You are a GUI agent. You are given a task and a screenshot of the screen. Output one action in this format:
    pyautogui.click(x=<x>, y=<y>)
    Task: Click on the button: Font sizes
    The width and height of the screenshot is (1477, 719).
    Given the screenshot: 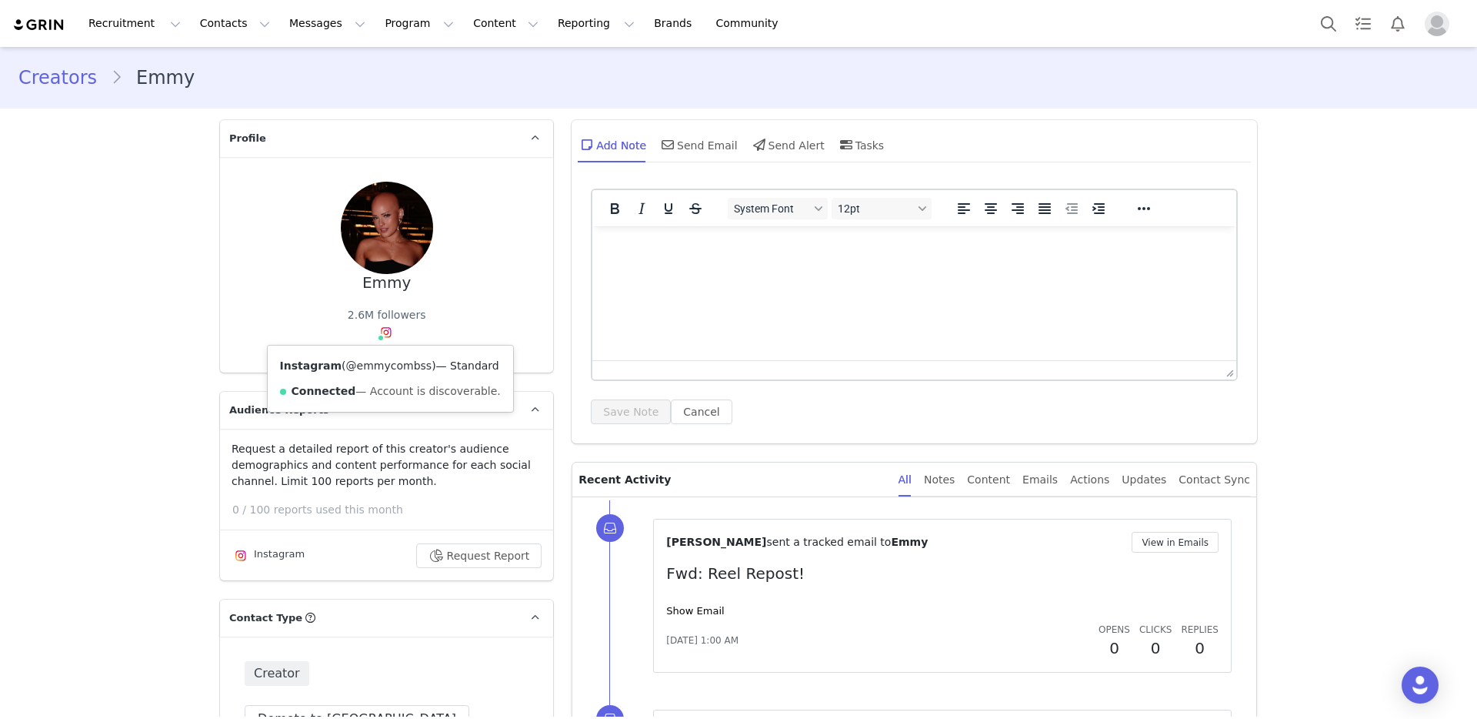 What is the action you would take?
    pyautogui.click(x=882, y=209)
    